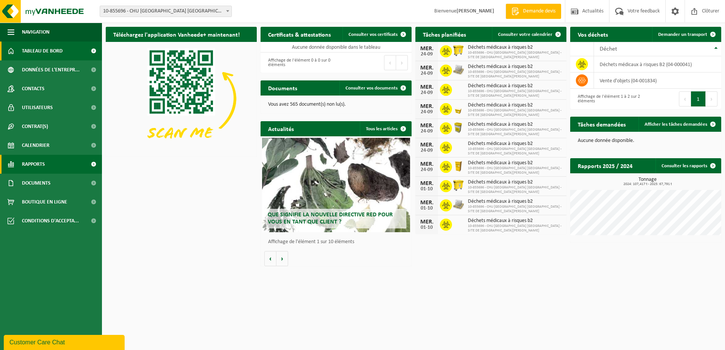 The image size is (725, 350). I want to click on a: Consulter les rapports, so click(688, 166).